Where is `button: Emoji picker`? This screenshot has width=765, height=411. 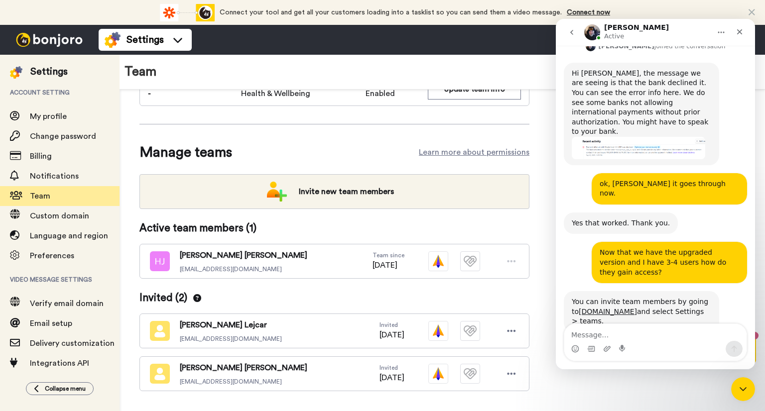
button: Emoji picker is located at coordinates (19, 330).